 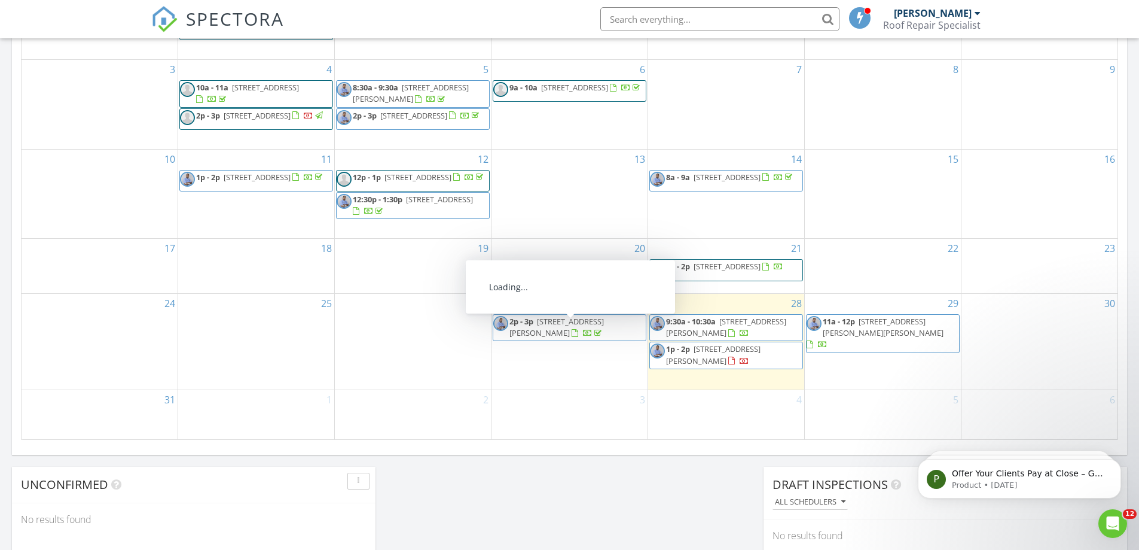 What do you see at coordinates (100, 341) in the screenshot?
I see `td: Go to August 24, 2025` at bounding box center [100, 341].